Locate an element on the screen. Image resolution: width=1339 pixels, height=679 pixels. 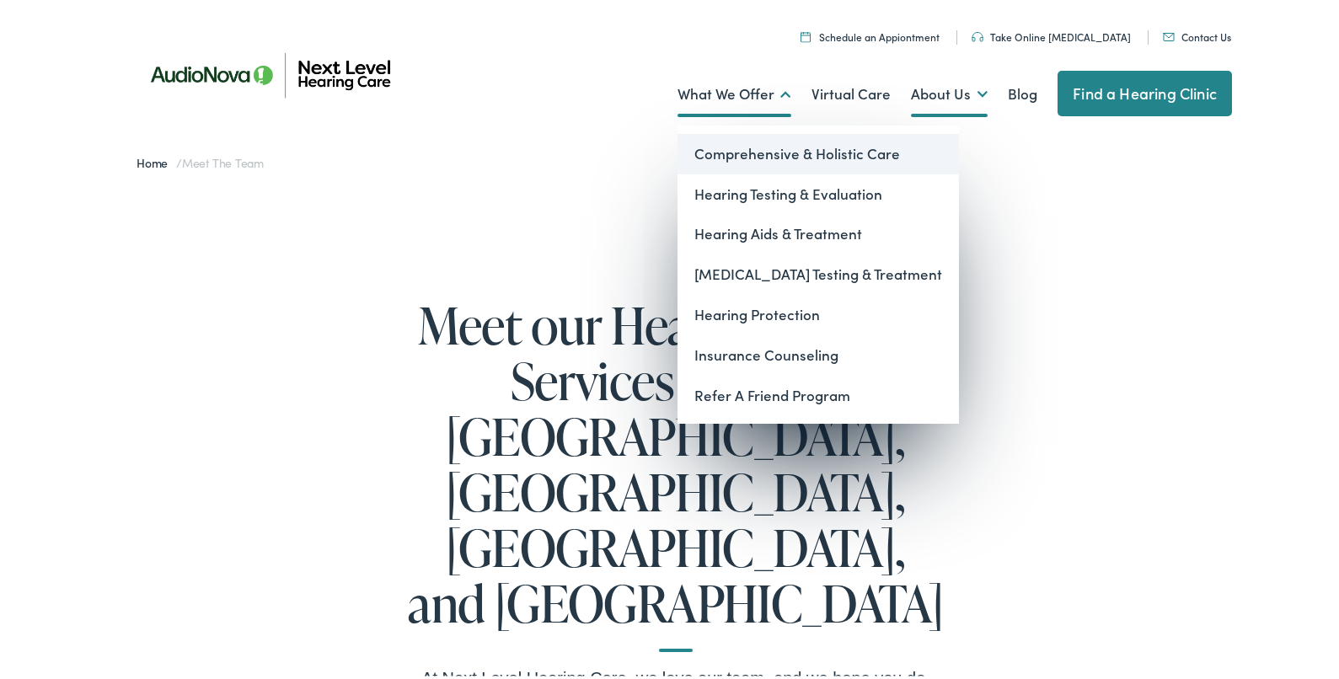
a: Contact Us is located at coordinates (1197, 33).